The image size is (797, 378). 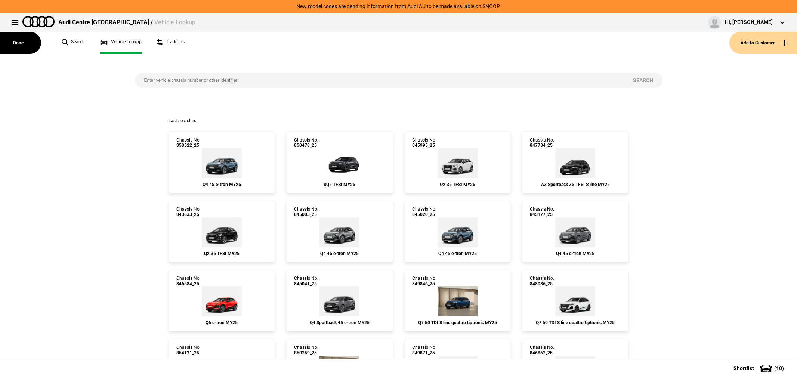 I want to click on a: Trade ins, so click(x=170, y=43).